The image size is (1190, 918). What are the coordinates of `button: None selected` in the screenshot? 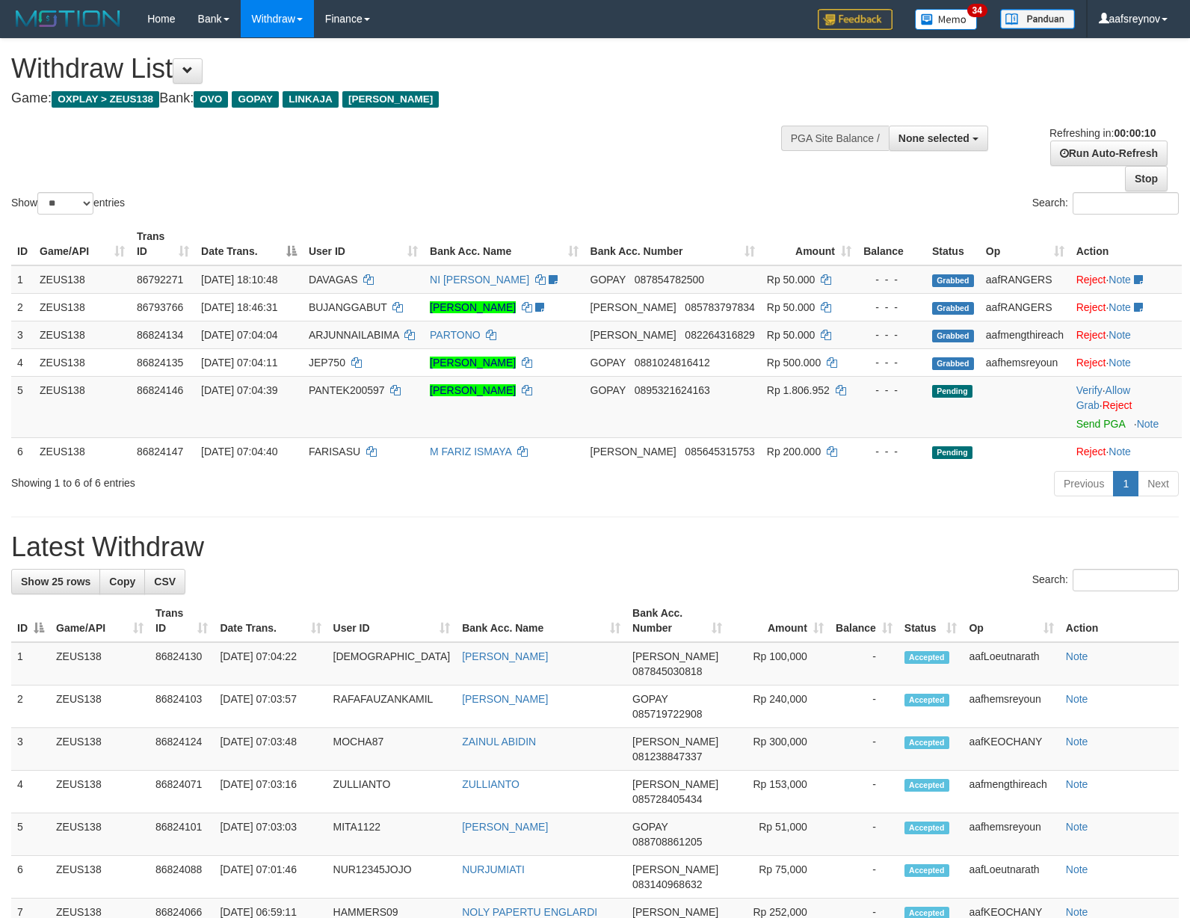 It's located at (938, 138).